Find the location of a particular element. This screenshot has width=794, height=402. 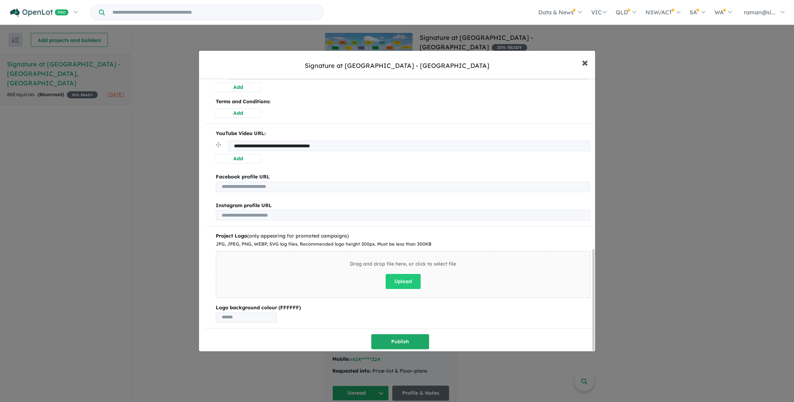

input: Try estate name, suburb, builder or developer is located at coordinates (214, 12).